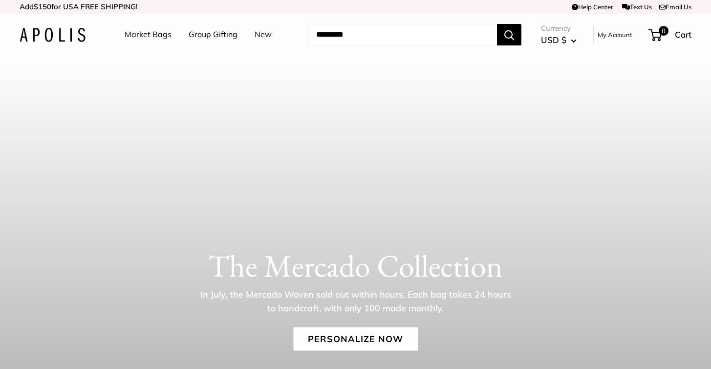 The image size is (711, 369). Describe the element at coordinates (683, 34) in the screenshot. I see `span: Cart` at that location.